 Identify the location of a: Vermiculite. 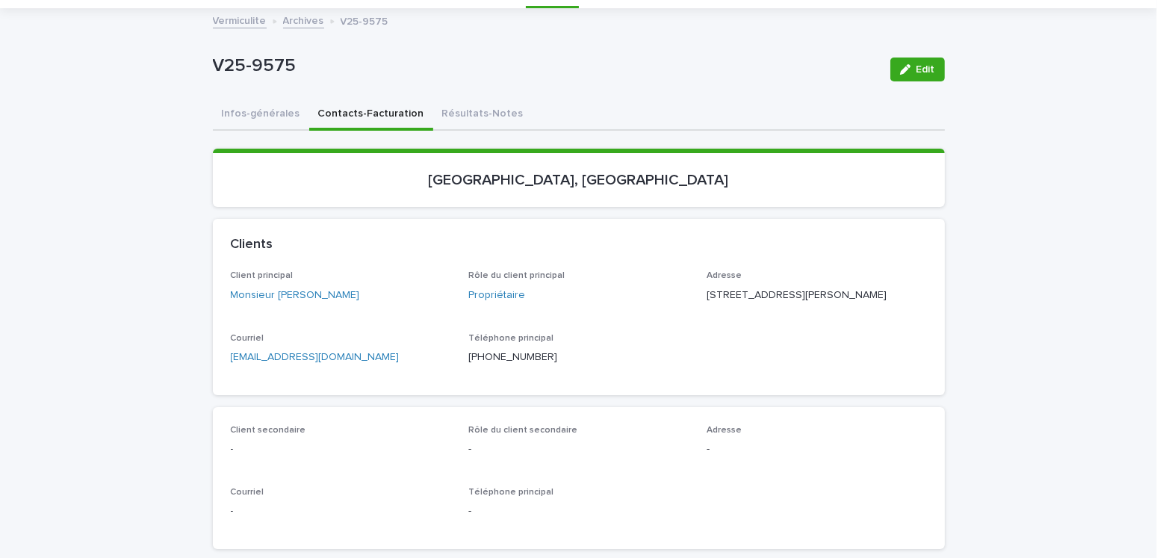
(240, 19).